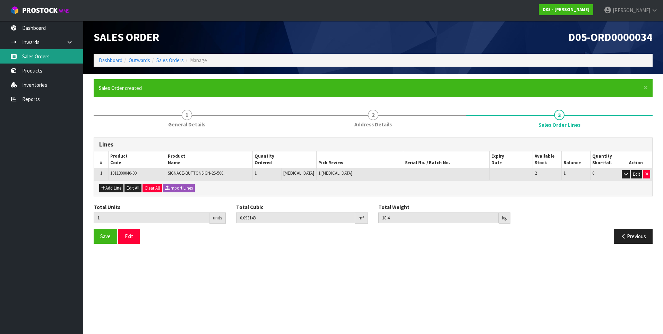 This screenshot has height=334, width=663. What do you see at coordinates (576, 160) in the screenshot?
I see `th: Balance` at bounding box center [576, 160].